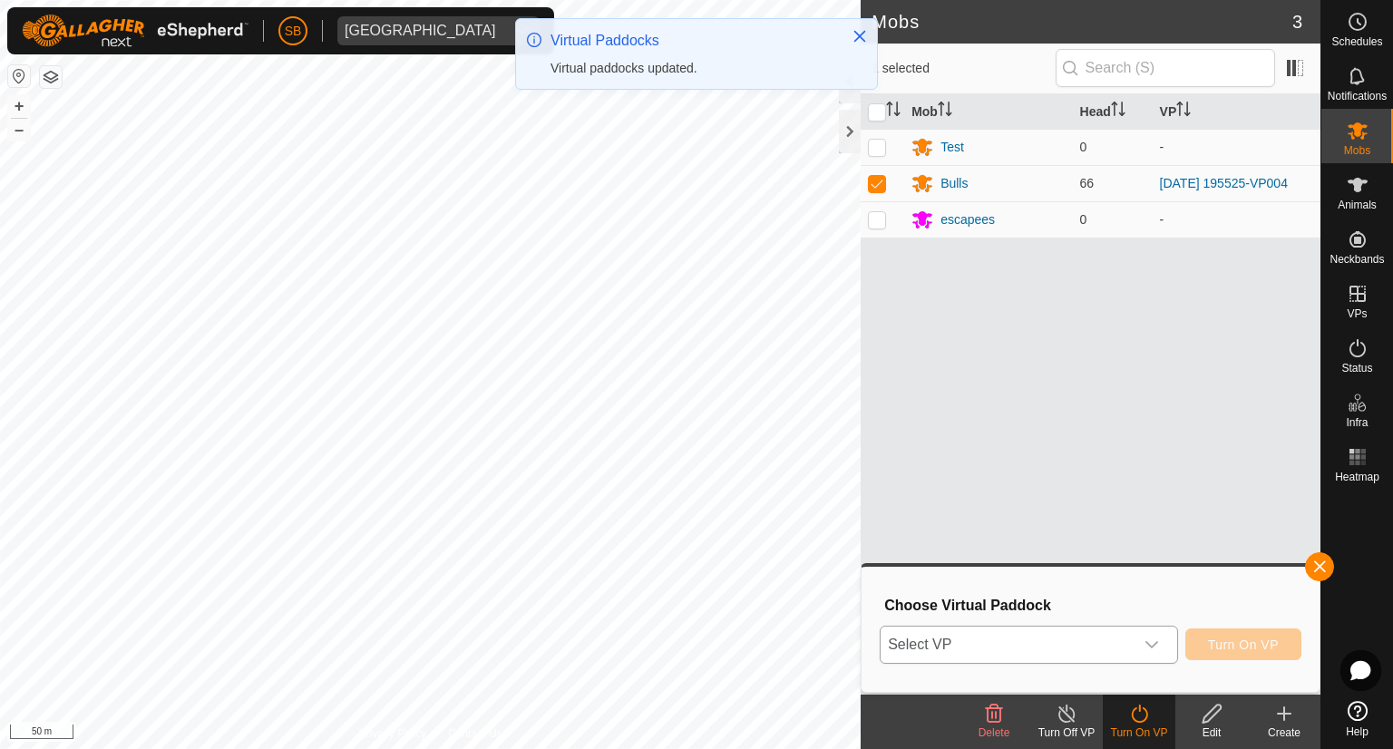 Image resolution: width=1393 pixels, height=749 pixels. What do you see at coordinates (1007, 645) in the screenshot?
I see `span: Select VP` at bounding box center [1007, 645].